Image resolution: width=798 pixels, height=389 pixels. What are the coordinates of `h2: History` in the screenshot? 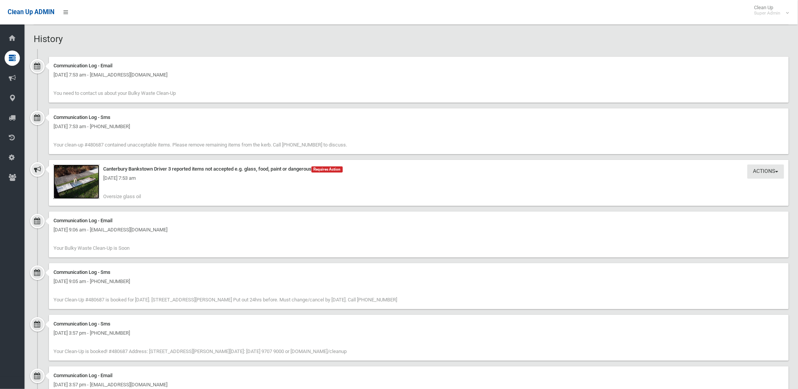 It's located at (411, 39).